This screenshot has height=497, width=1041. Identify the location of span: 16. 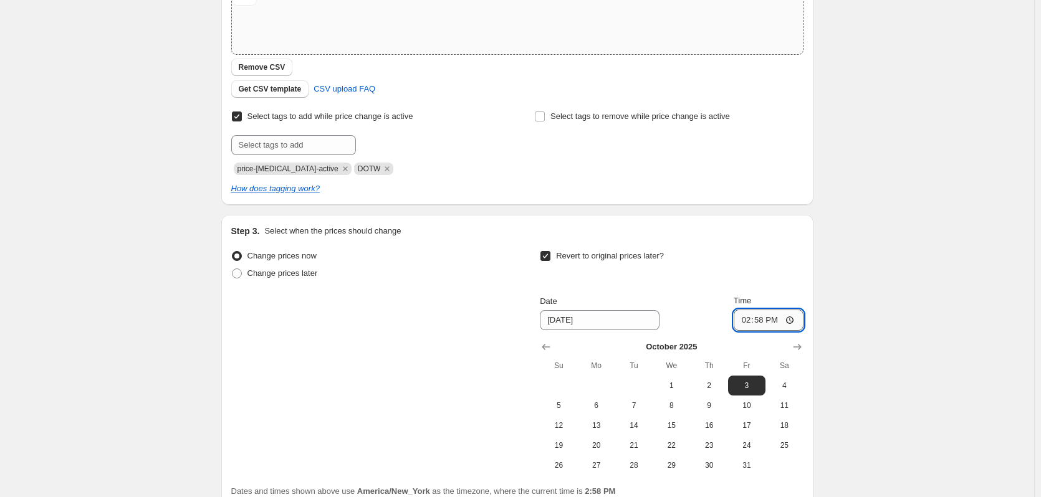
(709, 426).